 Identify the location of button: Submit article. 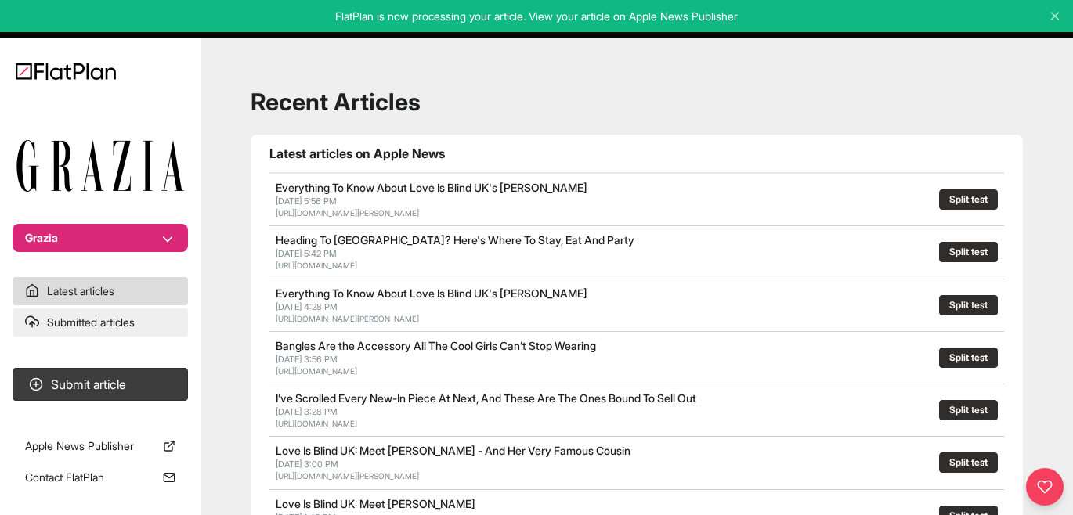
(100, 384).